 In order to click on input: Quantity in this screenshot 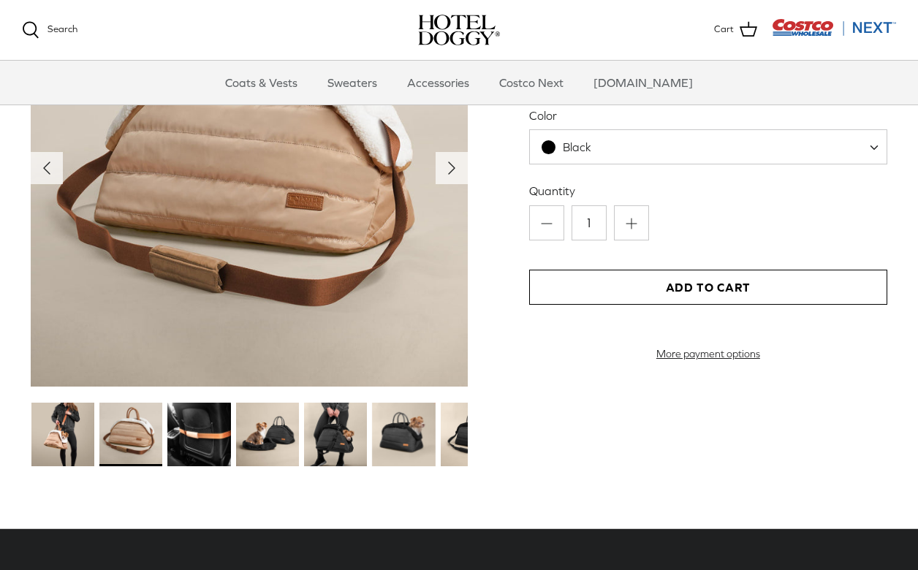, I will do `click(589, 223)`.